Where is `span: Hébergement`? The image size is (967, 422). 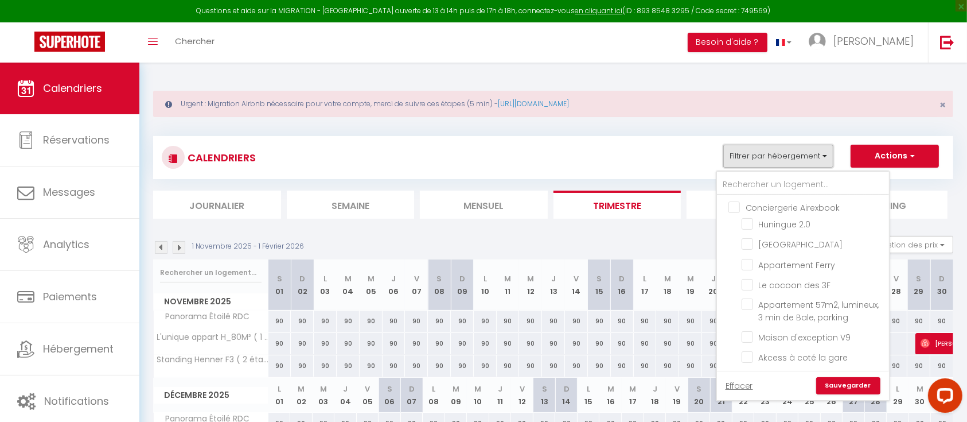
span: Hébergement is located at coordinates (78, 348).